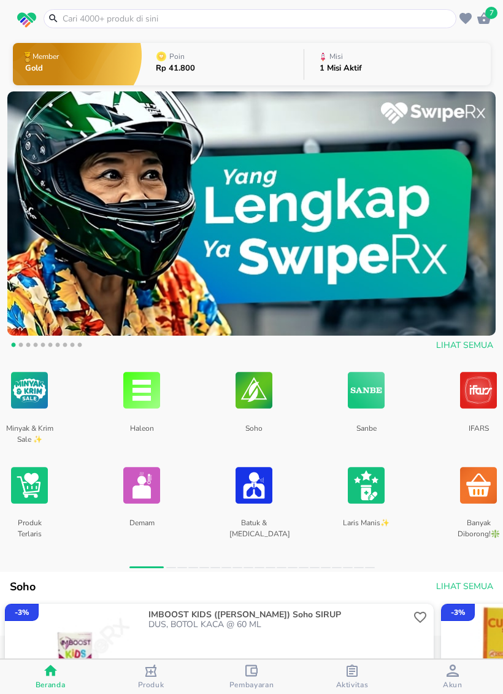  Describe the element at coordinates (251, 213) in the screenshot. I see `img: c7736b52-9195-4194-b453-3046d46db5e6.jpeg` at that location.